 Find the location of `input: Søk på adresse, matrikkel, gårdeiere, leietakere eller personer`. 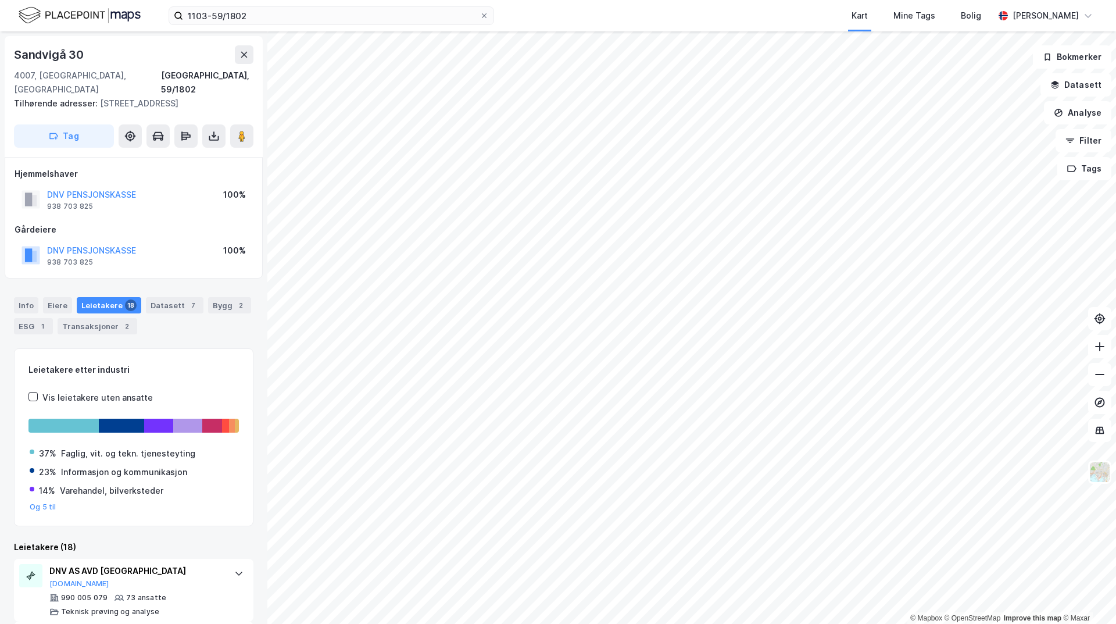

input: Søk på adresse, matrikkel, gårdeiere, leietakere eller personer is located at coordinates (331, 16).